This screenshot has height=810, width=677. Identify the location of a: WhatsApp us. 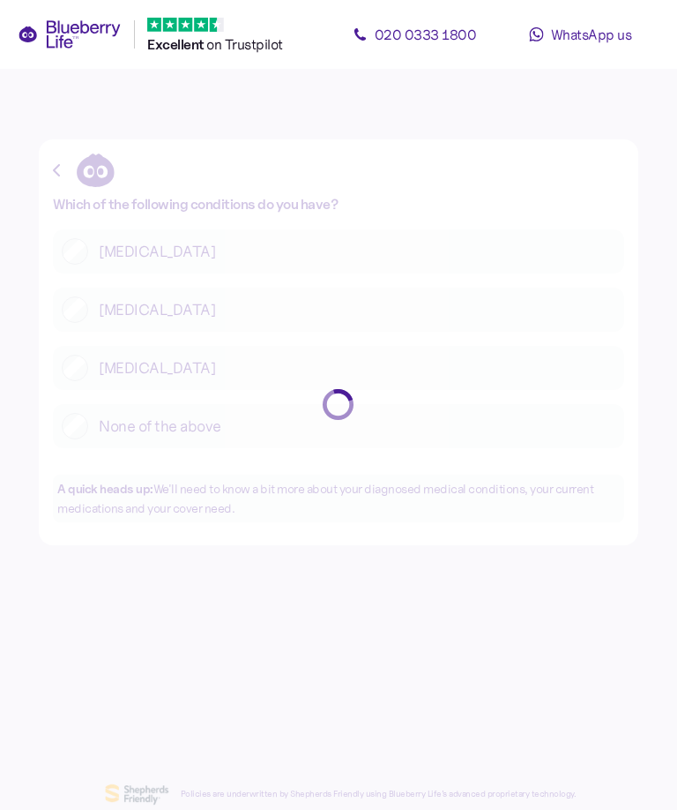
(580, 34).